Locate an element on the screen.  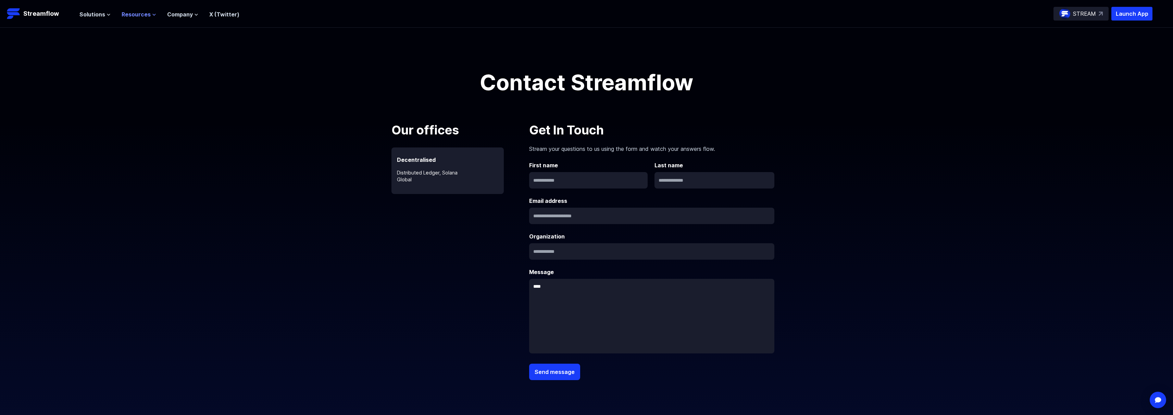
label: Organization is located at coordinates (652, 237).